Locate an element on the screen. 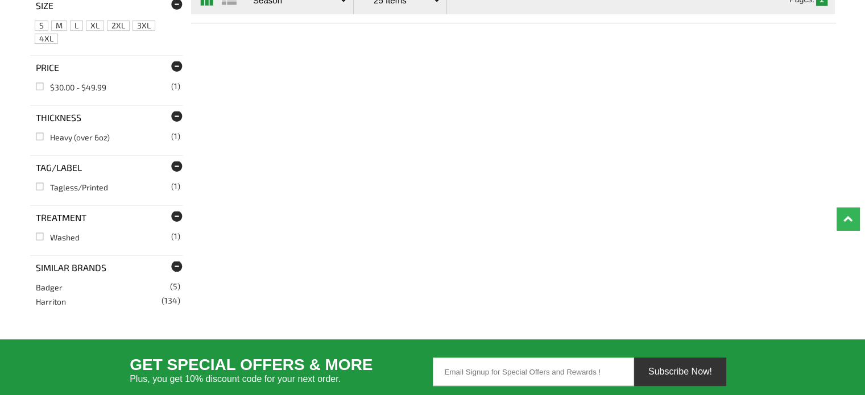 The height and width of the screenshot is (395, 865). a: Washed(1) is located at coordinates (57, 237).